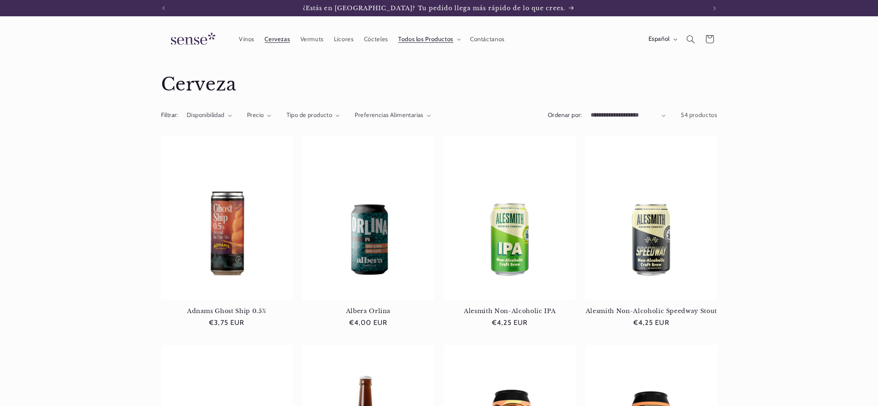  I want to click on summary: Preferencias Alimentarias (0 seleccionado), so click(393, 115).